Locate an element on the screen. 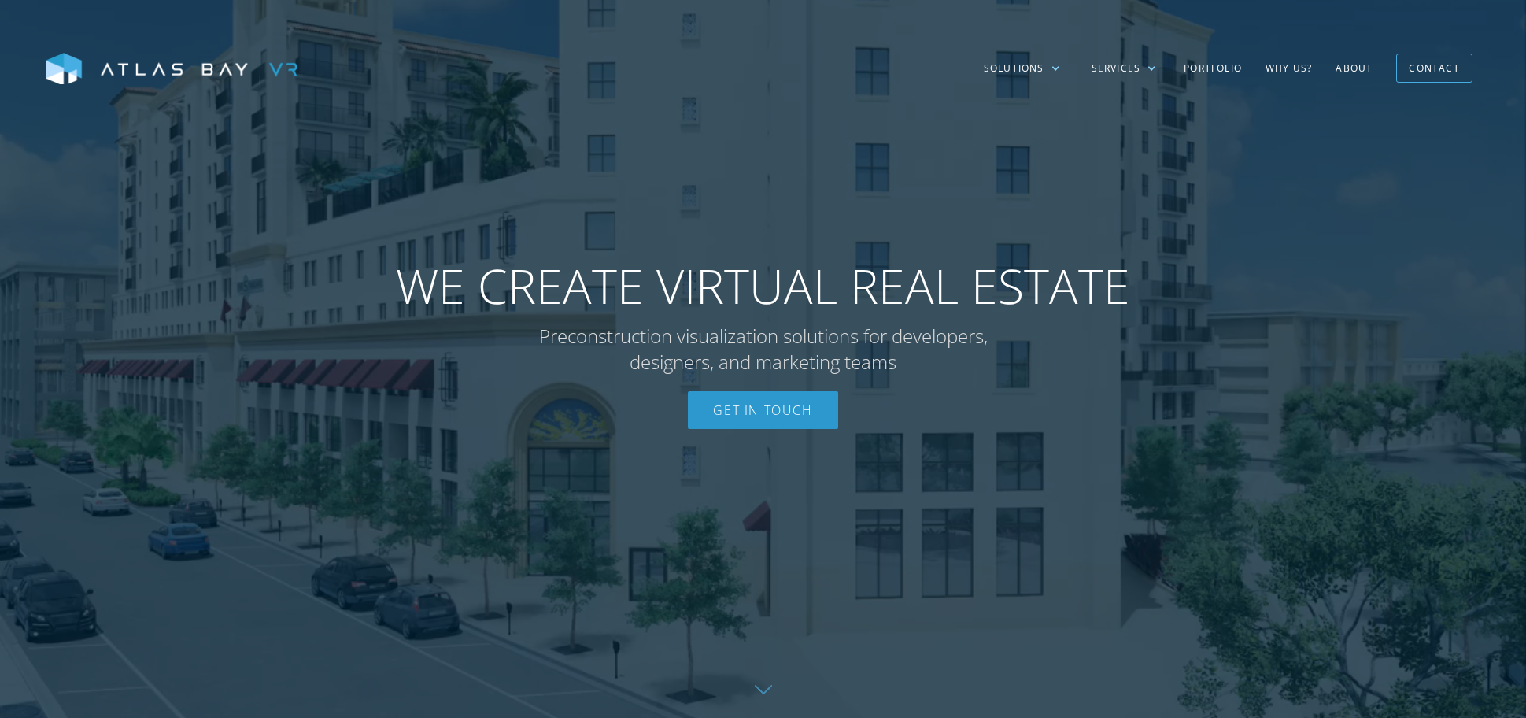  a: About is located at coordinates (1353, 68).